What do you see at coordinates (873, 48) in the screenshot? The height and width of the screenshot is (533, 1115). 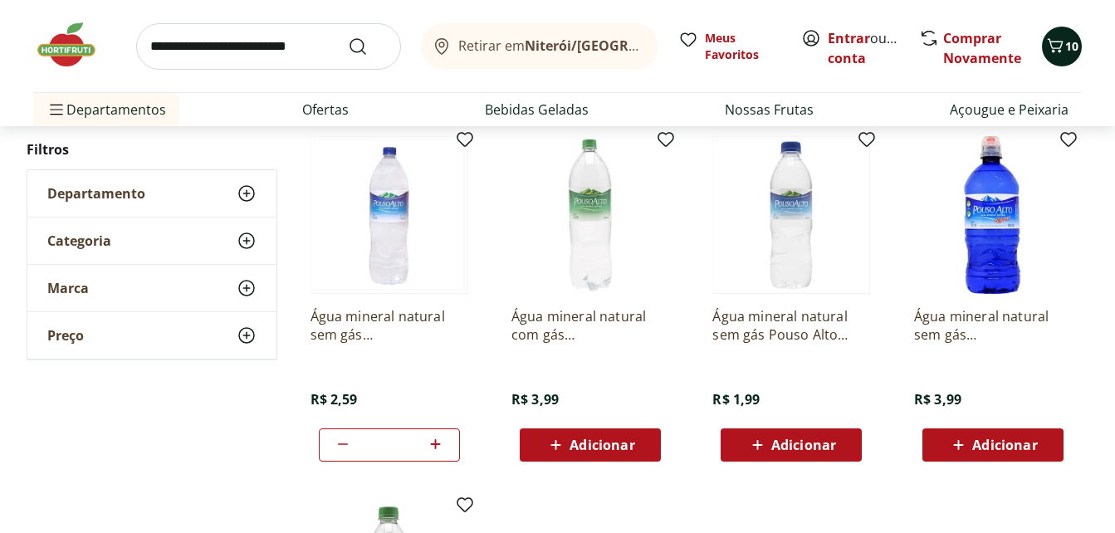 I see `a: Criar conta` at bounding box center [873, 48].